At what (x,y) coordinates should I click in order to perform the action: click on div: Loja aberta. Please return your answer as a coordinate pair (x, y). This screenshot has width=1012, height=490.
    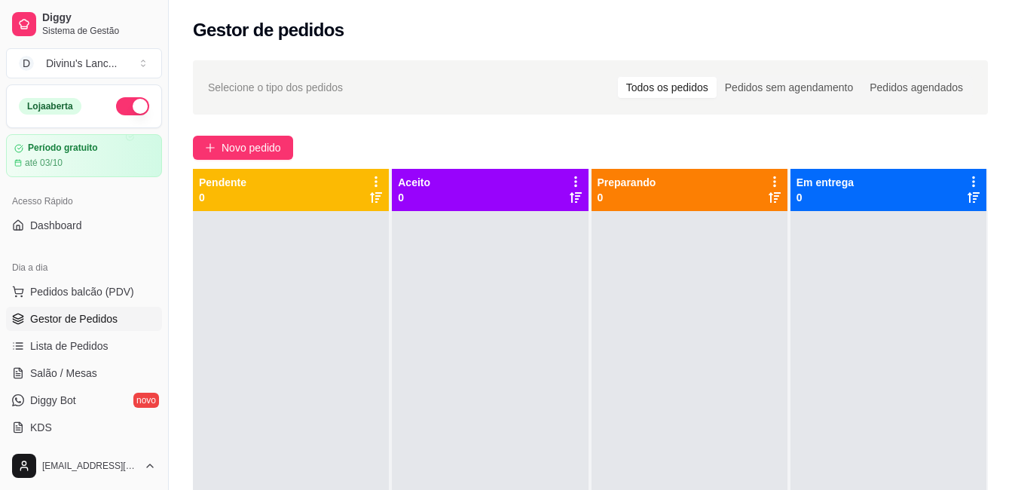
    Looking at the image, I should click on (50, 106).